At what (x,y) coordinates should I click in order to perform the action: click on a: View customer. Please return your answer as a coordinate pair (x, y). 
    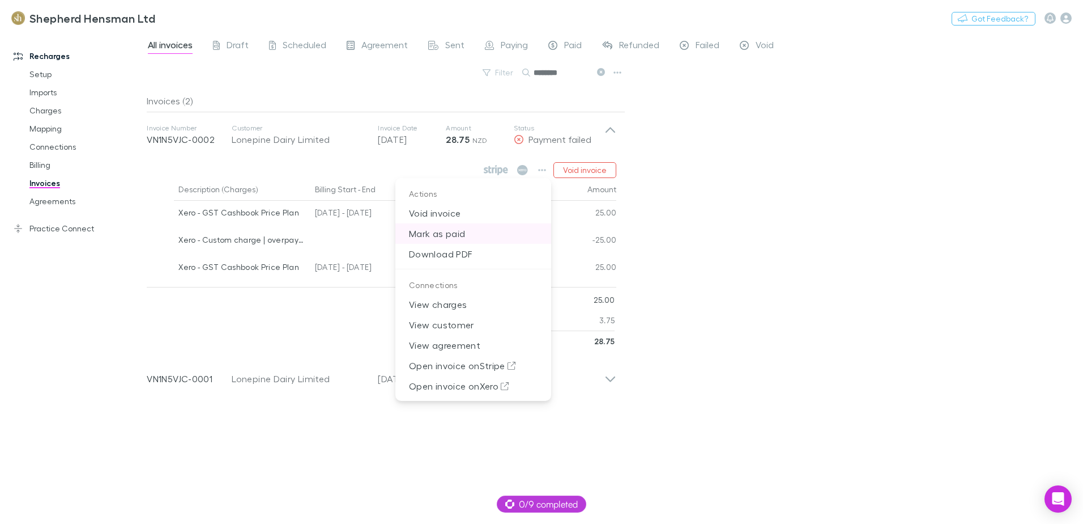
    Looking at the image, I should click on (473, 325).